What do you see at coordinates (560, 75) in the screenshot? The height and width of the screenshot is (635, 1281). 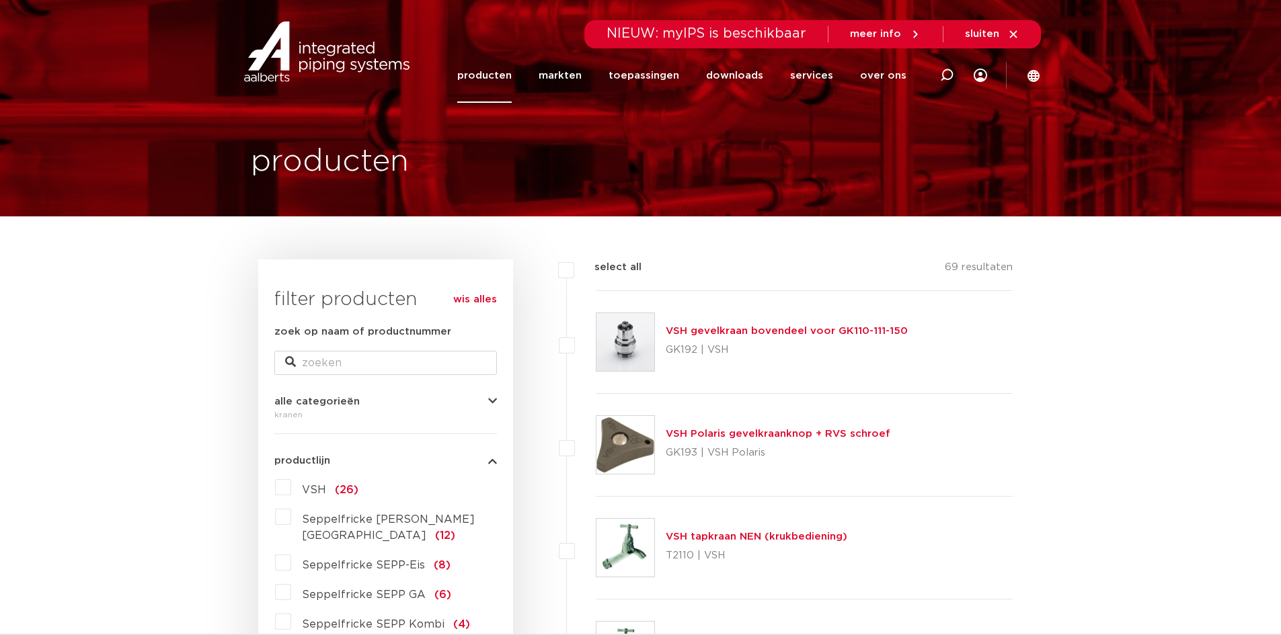 I see `a: markten` at bounding box center [560, 75].